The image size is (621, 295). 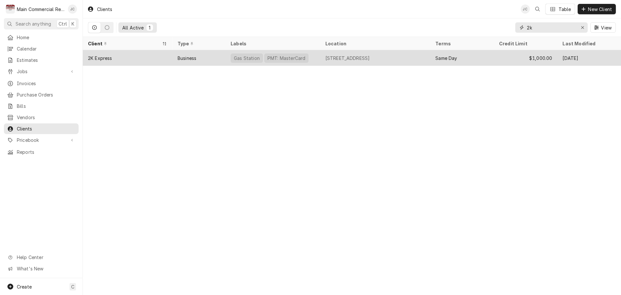 What do you see at coordinates (24, 286) in the screenshot?
I see `span: Create` at bounding box center [24, 286].